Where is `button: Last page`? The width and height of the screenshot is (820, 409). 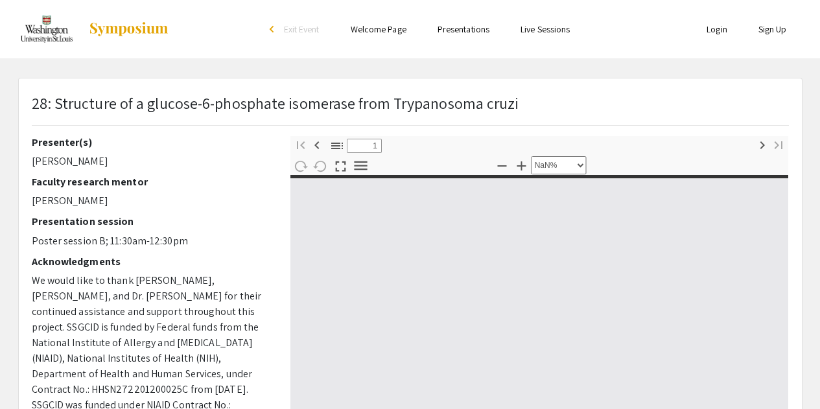 button: Last page is located at coordinates (779, 144).